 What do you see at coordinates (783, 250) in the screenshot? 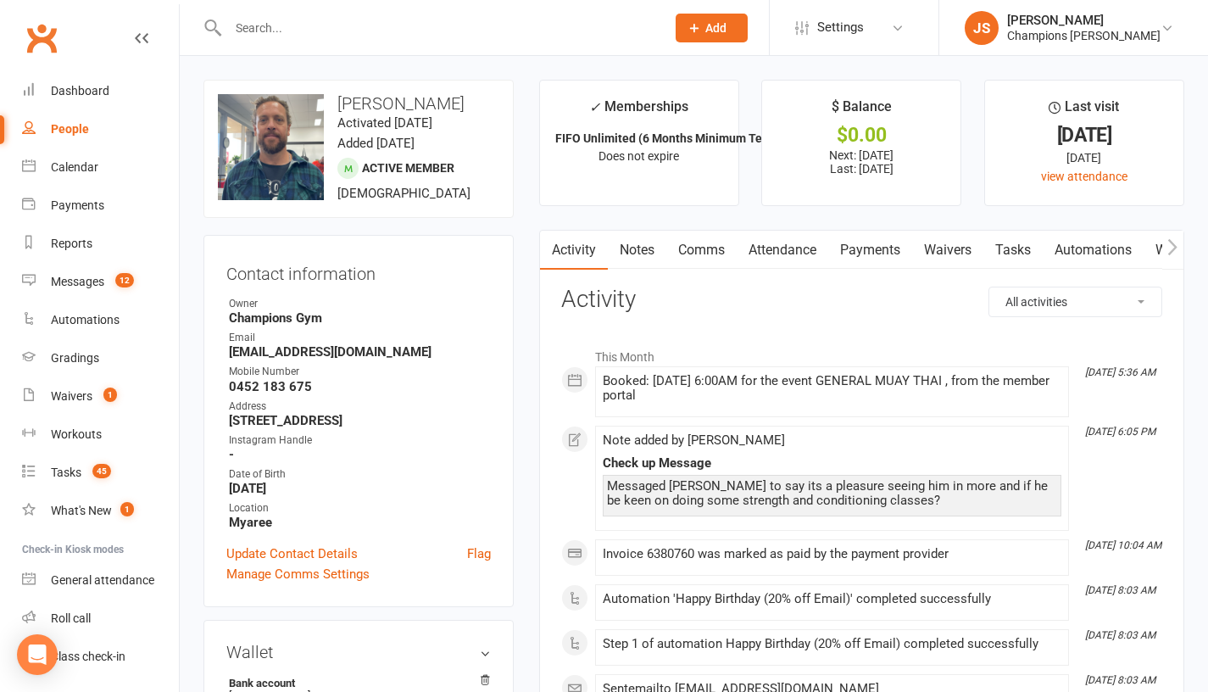
I see `a: Attendance` at bounding box center [783, 250].